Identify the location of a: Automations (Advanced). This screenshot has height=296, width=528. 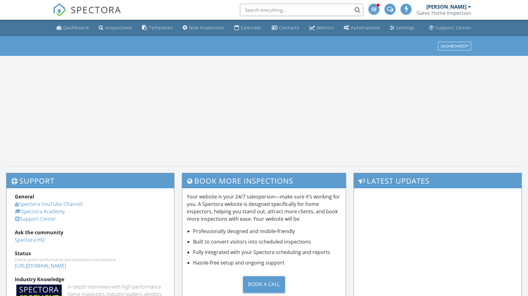
(362, 28).